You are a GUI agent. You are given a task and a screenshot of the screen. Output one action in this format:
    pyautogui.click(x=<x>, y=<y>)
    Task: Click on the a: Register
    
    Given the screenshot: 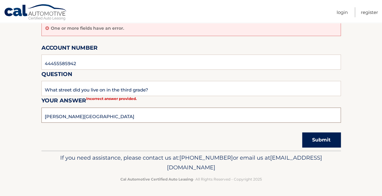 What is the action you would take?
    pyautogui.click(x=370, y=12)
    